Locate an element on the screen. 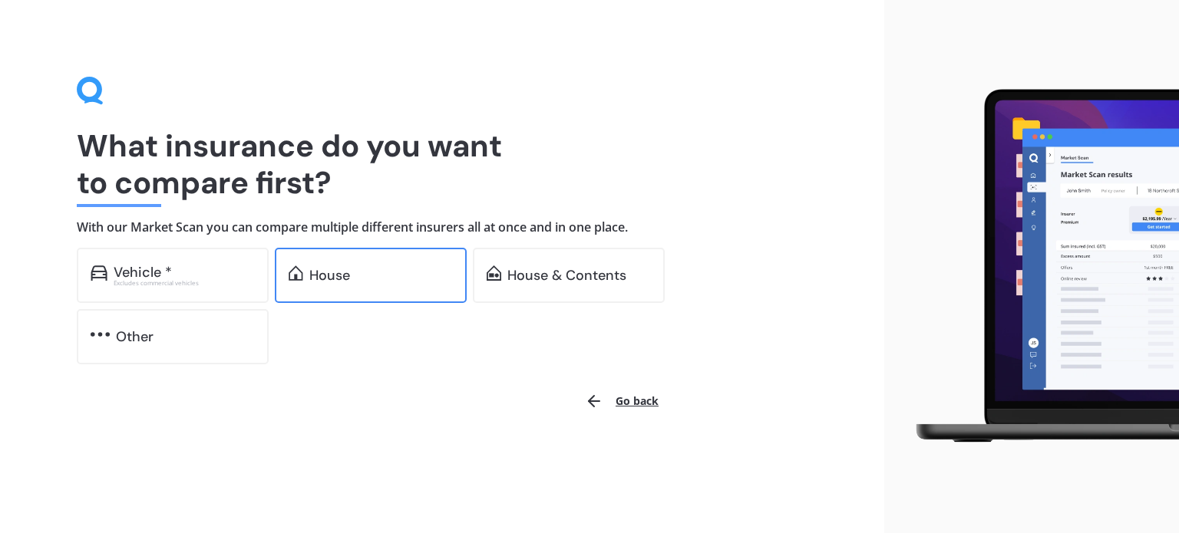 The image size is (1179, 533). img: home.91c183c226a05b4dc763.svg is located at coordinates (295, 273).